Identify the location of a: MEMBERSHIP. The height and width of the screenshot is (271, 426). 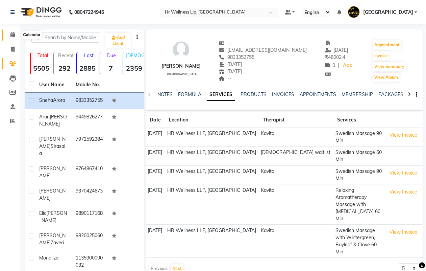
(357, 94).